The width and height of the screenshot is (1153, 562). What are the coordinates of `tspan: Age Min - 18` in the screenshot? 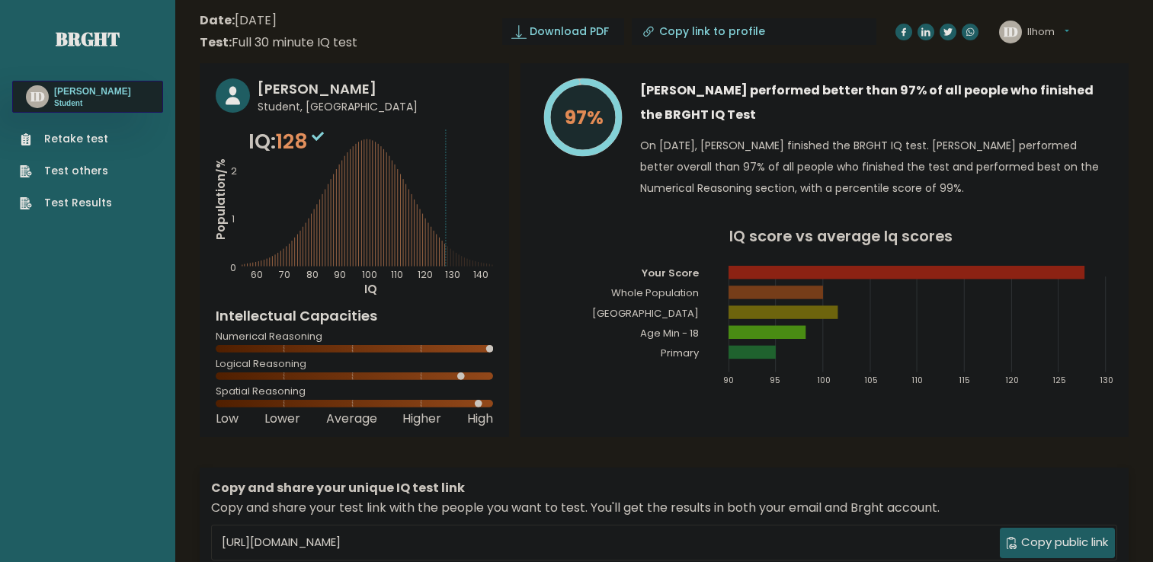 It's located at (669, 333).